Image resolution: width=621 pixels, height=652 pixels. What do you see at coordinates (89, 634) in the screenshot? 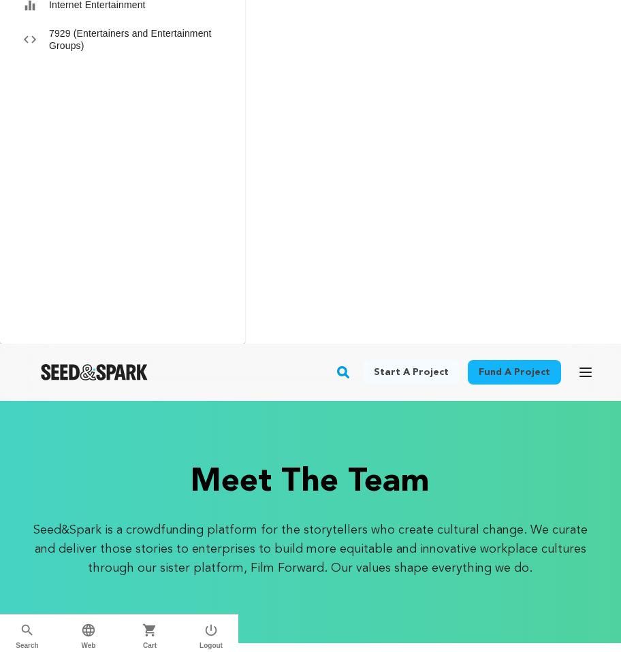
I see `a: Web` at bounding box center [89, 634].